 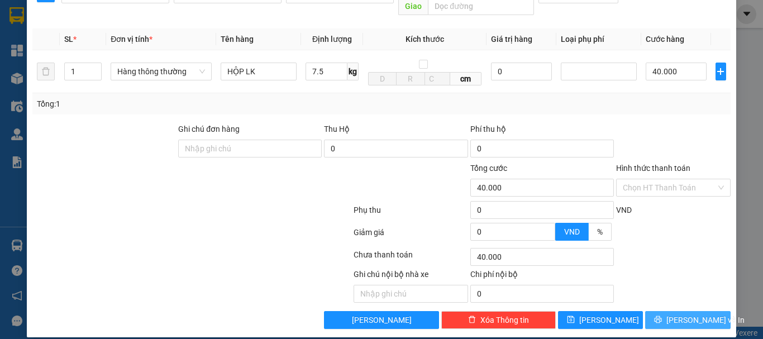 I want to click on th: Loại phụ phí, so click(x=599, y=39).